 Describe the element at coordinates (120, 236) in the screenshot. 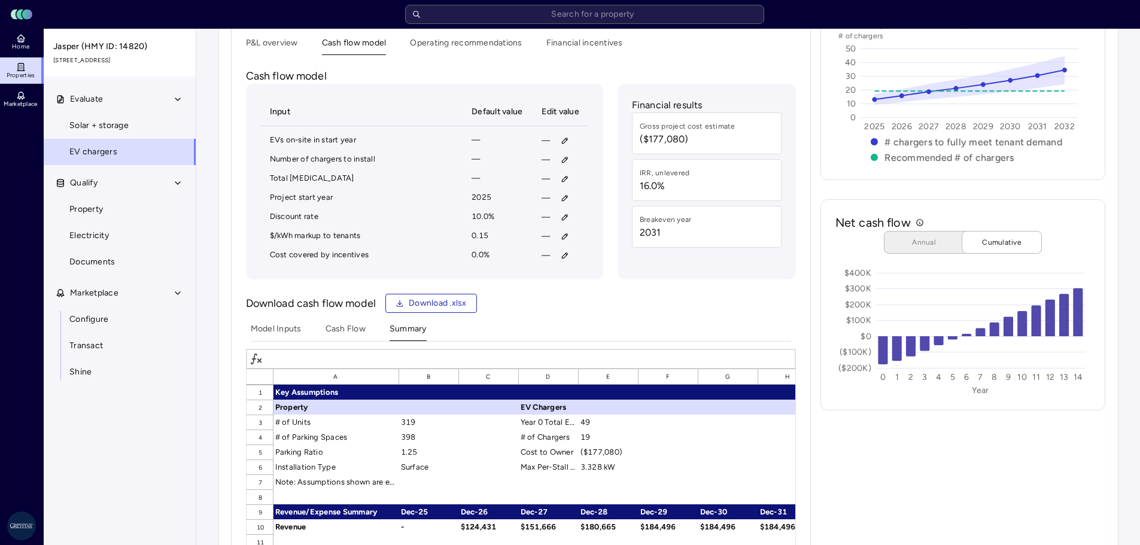

I see `a: Electricity` at that location.